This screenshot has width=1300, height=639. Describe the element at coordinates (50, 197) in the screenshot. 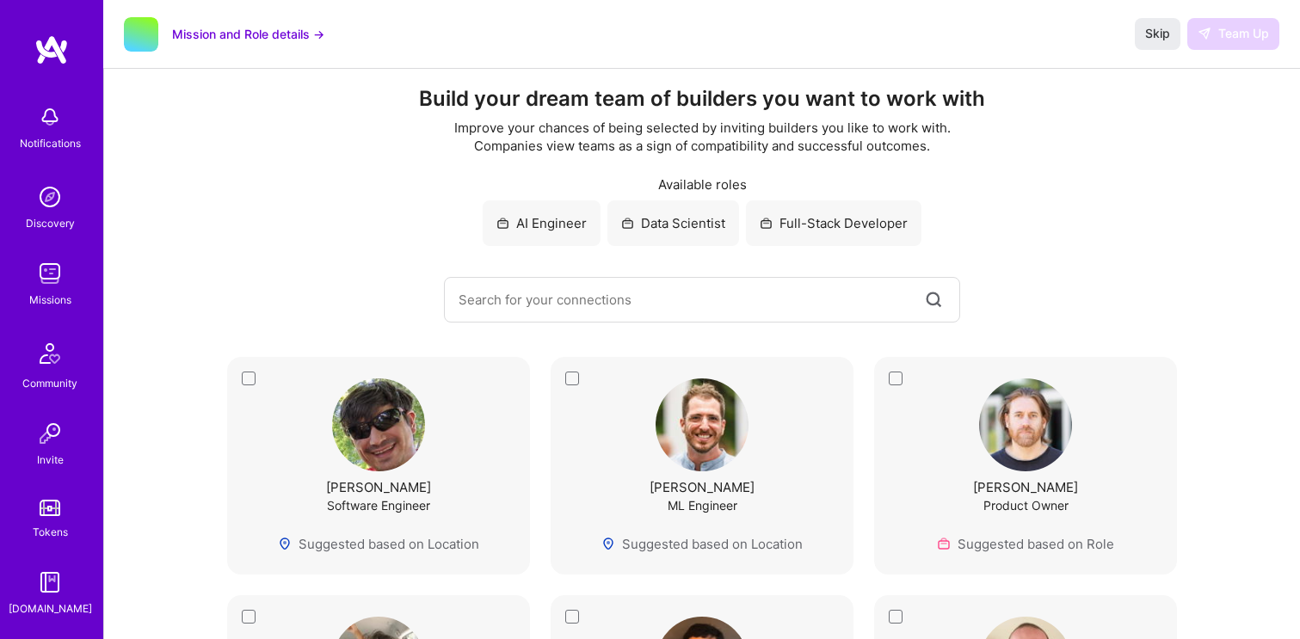

I see `img: discovery` at that location.